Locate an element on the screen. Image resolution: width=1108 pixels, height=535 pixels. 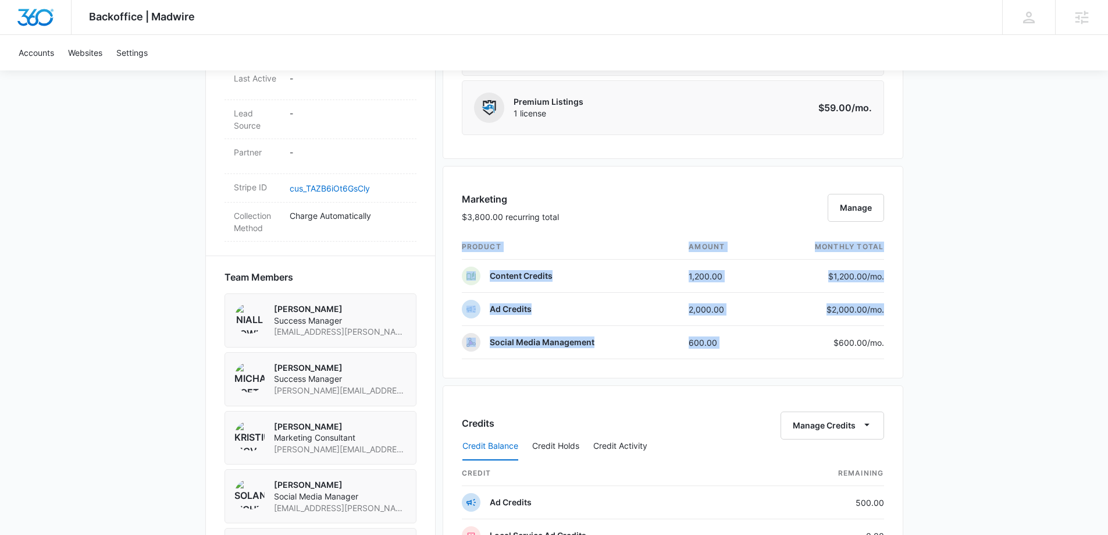
div: Stripe IDcus_TAZB6iOt6GsCly is located at coordinates (321, 188).